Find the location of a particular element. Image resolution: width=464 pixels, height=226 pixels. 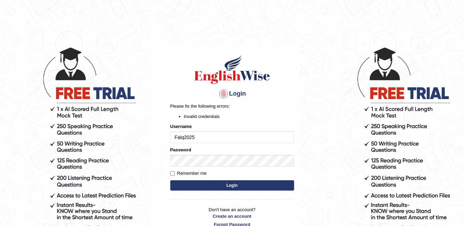

label: Username is located at coordinates (181, 126).